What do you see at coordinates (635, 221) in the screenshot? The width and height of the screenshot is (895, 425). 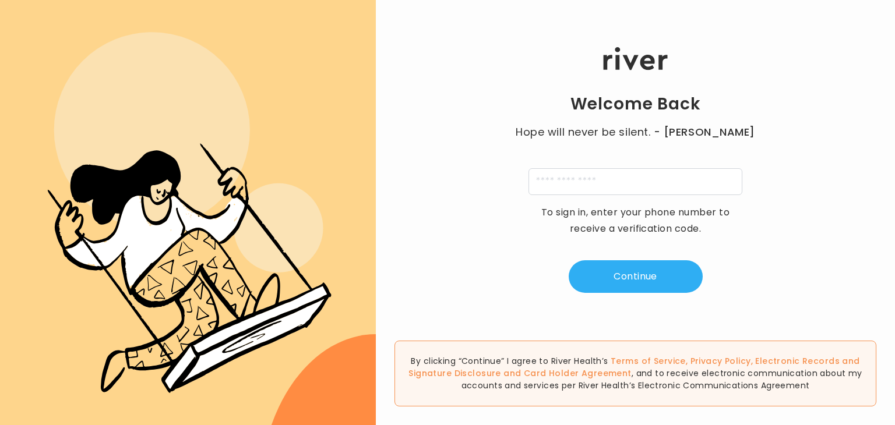 I see `p: To sign in, enter your phone number to receive a verification code.` at bounding box center [635, 221].